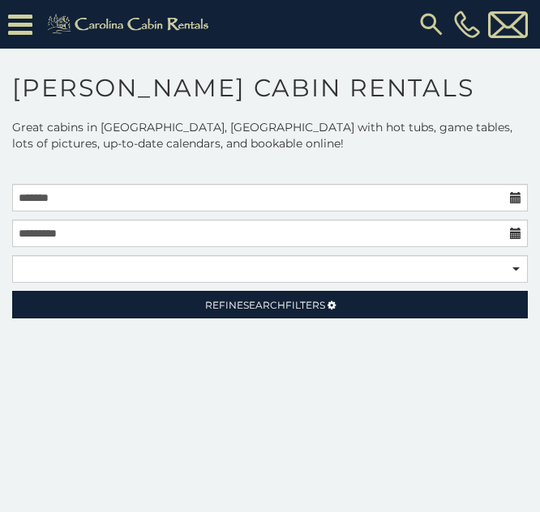 Image resolution: width=540 pixels, height=512 pixels. Describe the element at coordinates (431, 24) in the screenshot. I see `img: search-regular.svg` at that location.